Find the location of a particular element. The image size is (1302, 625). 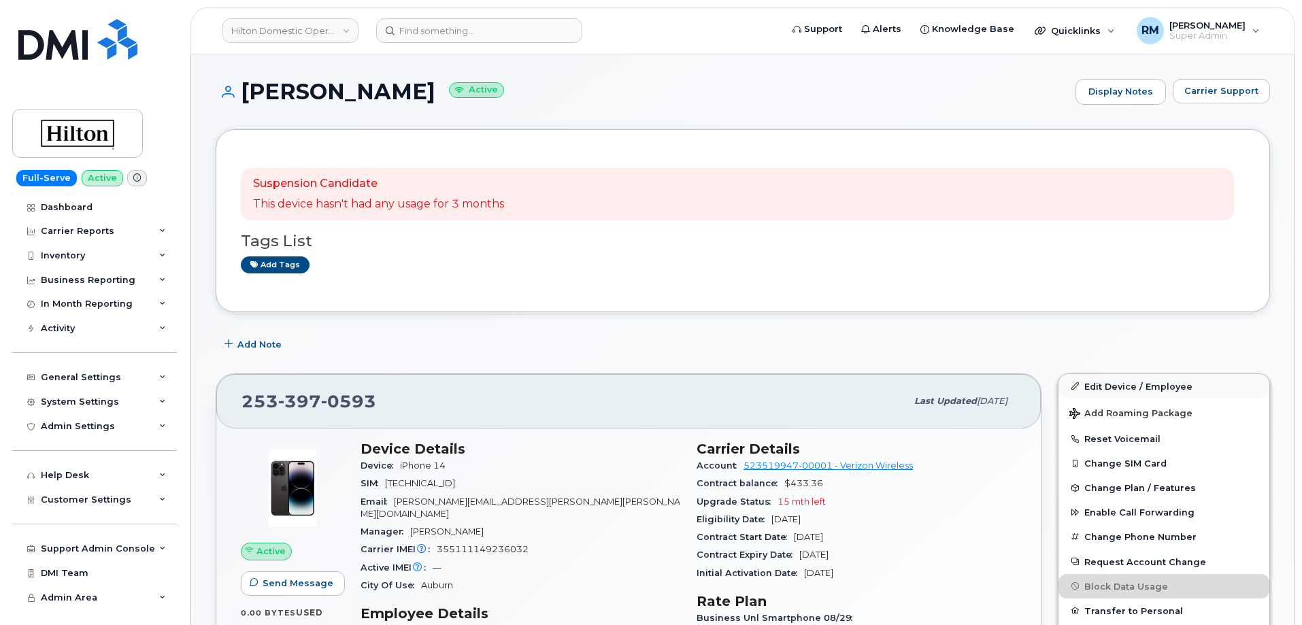

span: Eligibility Date is located at coordinates (734, 519).